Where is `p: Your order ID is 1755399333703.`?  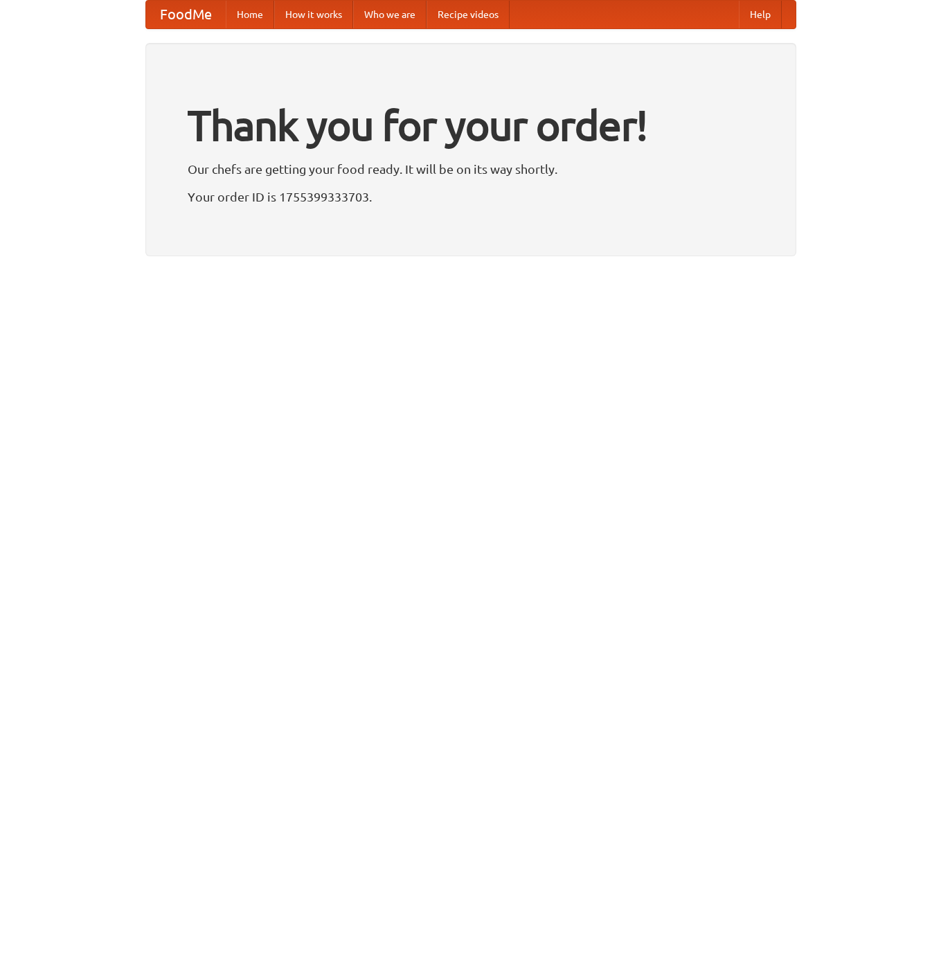 p: Your order ID is 1755399333703. is located at coordinates (471, 197).